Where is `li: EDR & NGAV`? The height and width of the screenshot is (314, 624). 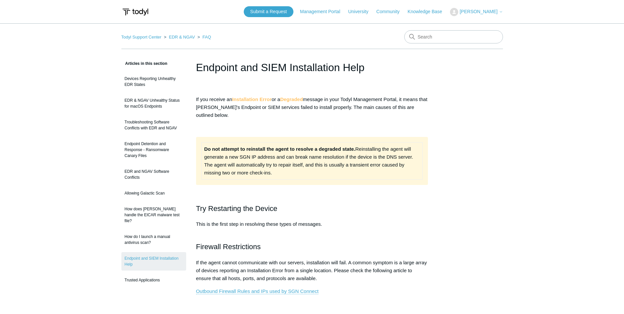 li: EDR & NGAV is located at coordinates (179, 37).